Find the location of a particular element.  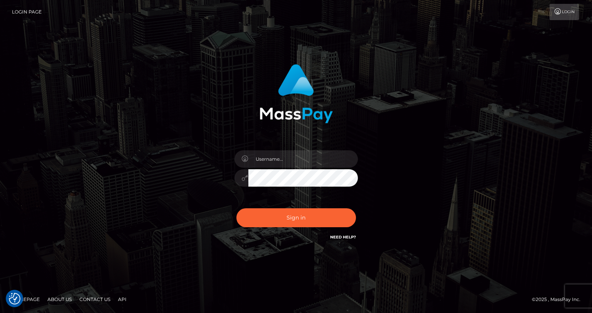

a: About Us is located at coordinates (59, 299).